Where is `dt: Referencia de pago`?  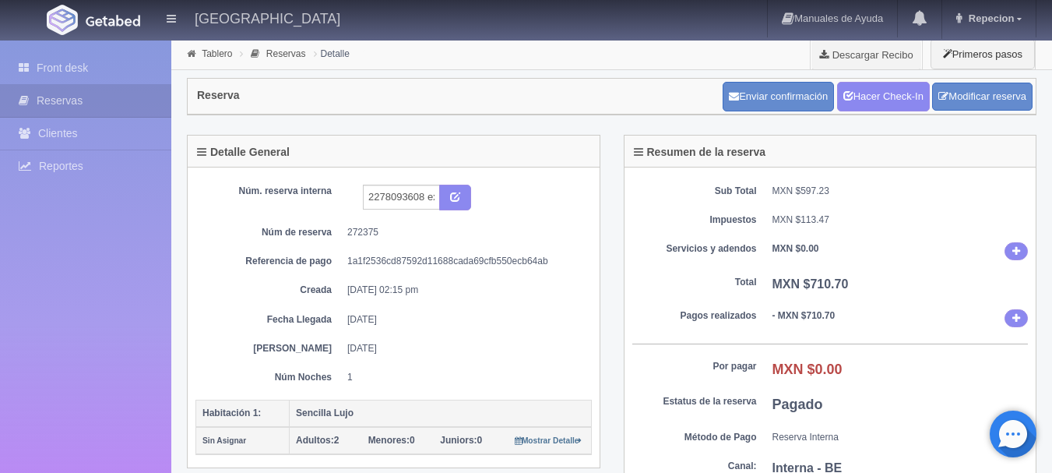
dt: Referencia de pago is located at coordinates (269, 261).